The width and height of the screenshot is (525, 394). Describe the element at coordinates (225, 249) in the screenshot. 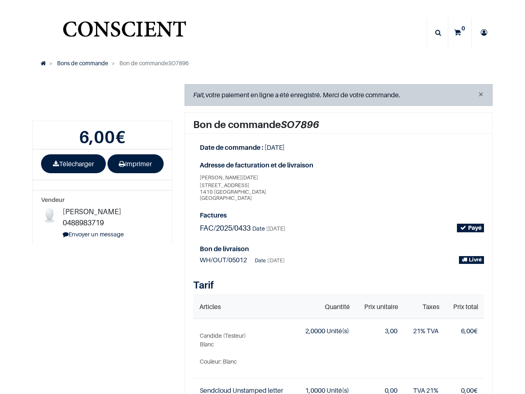

I see `strong: Bon de livraison` at that location.